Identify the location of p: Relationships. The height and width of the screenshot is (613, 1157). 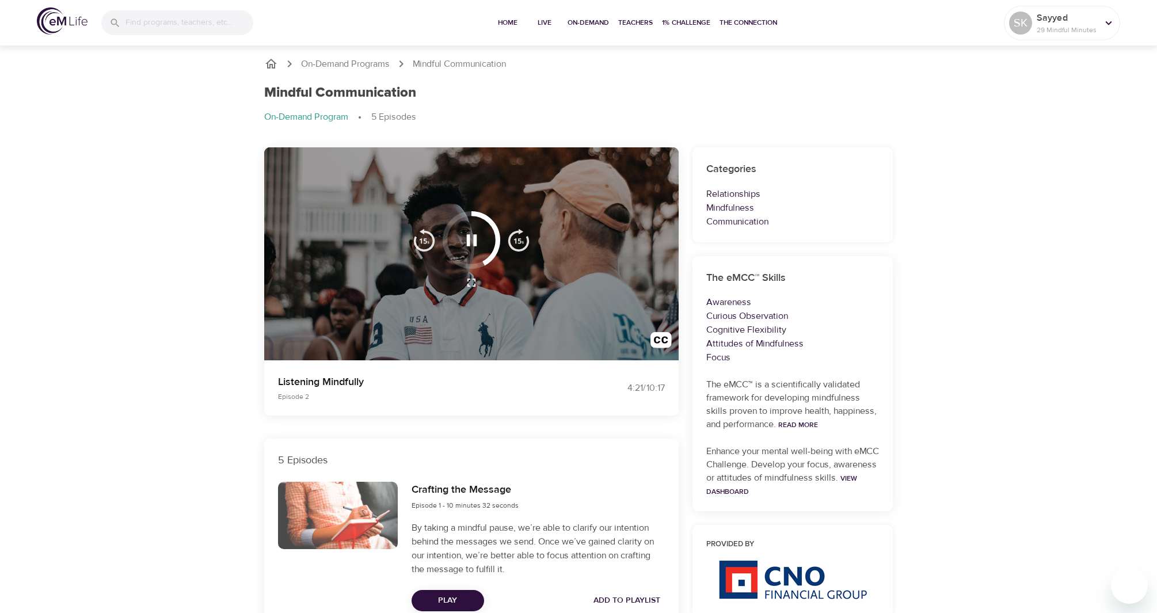
(793, 194).